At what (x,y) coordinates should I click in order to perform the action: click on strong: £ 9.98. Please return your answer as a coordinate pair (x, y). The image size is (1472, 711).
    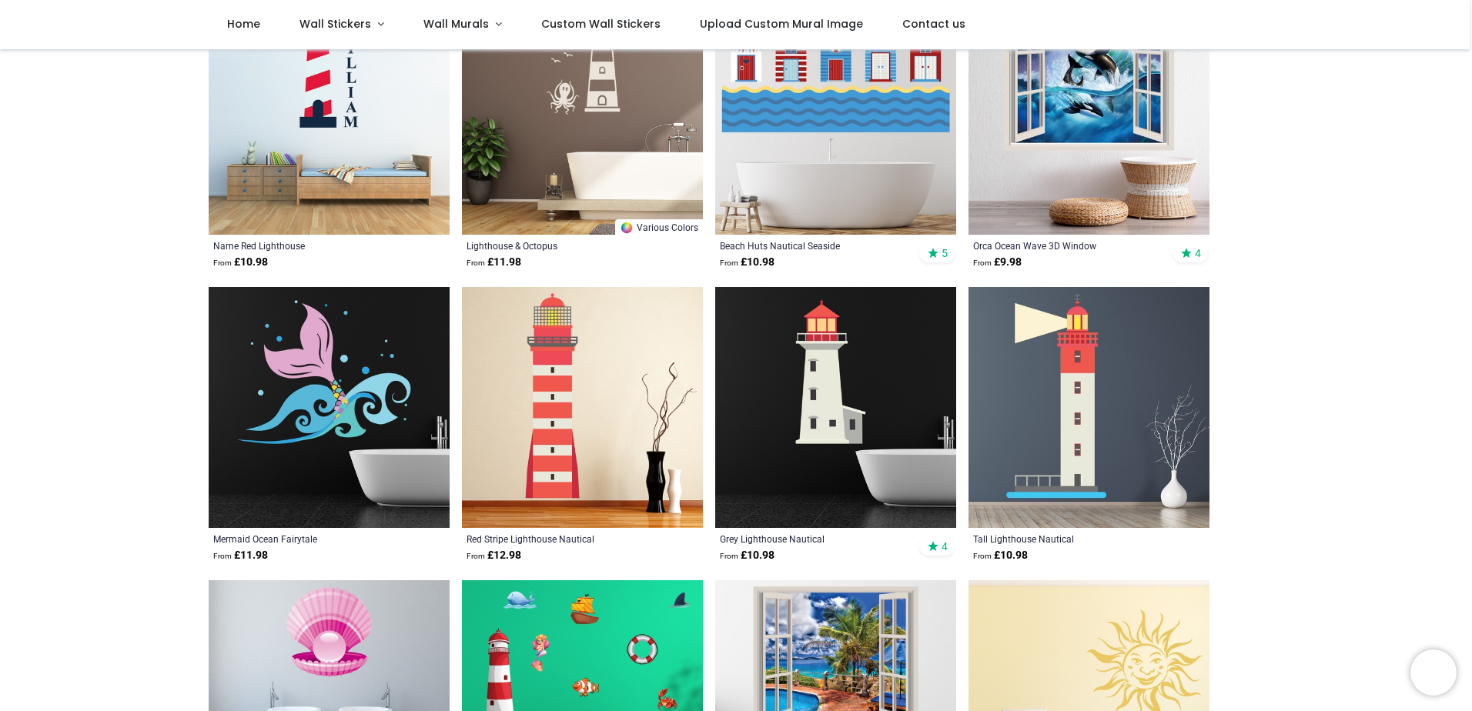
    Looking at the image, I should click on (997, 263).